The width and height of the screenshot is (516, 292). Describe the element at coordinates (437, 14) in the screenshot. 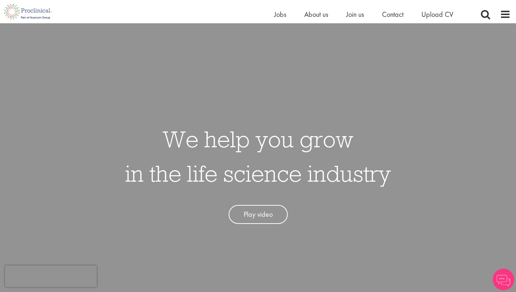

I see `a: Upload CV` at that location.